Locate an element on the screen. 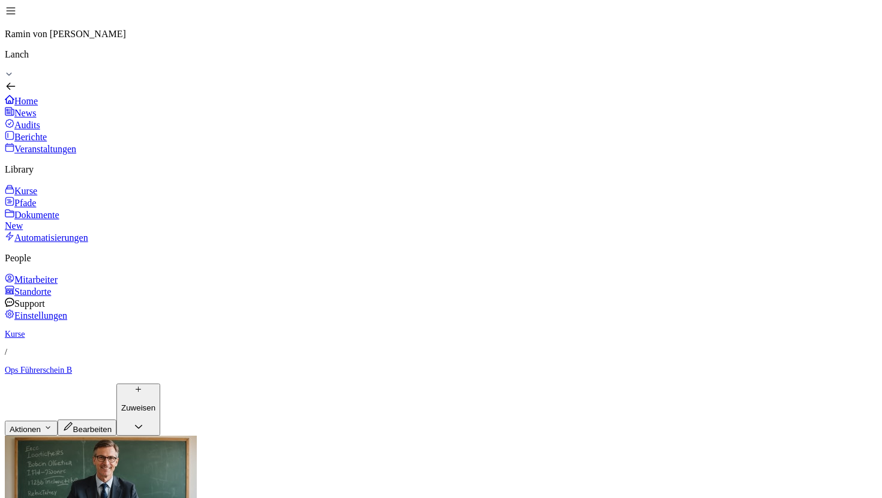 Image resolution: width=882 pixels, height=498 pixels. a: Mitarbeiter is located at coordinates (441, 279).